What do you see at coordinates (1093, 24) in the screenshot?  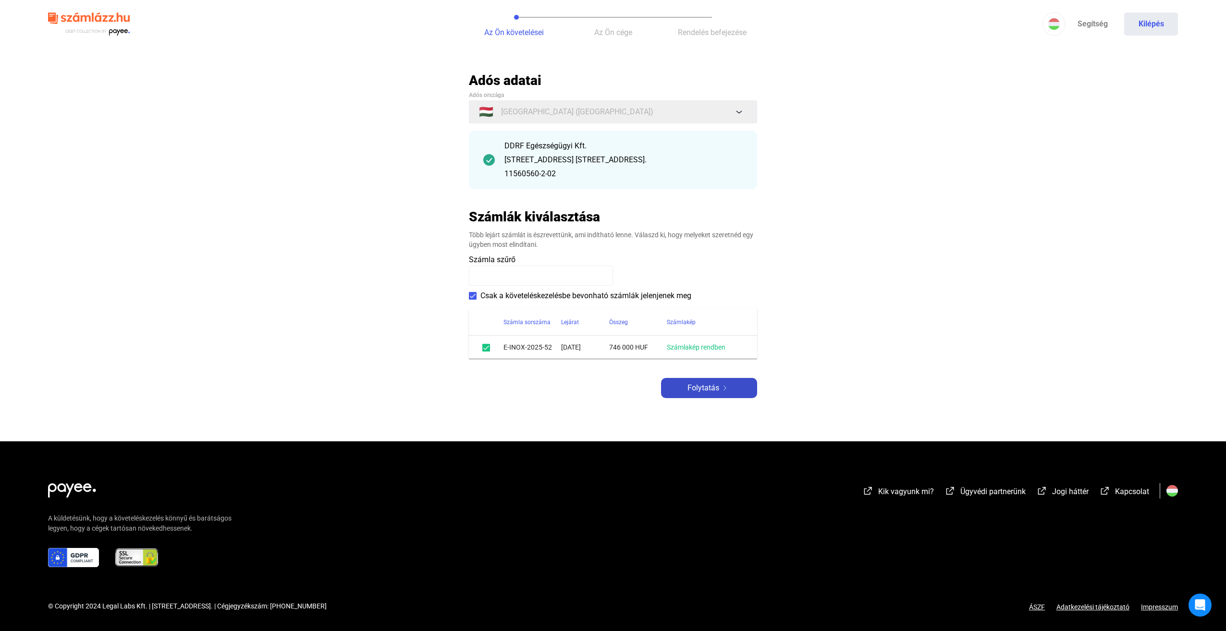 I see `a: Segítség` at bounding box center [1093, 24].